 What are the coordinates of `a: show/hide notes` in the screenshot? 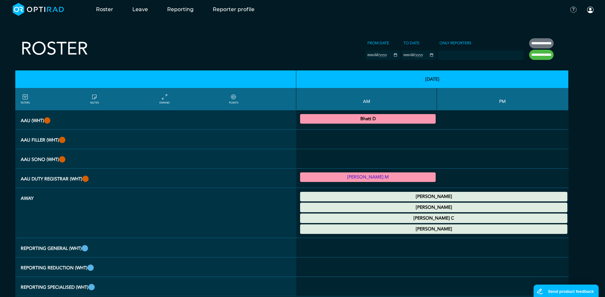 It's located at (94, 99).